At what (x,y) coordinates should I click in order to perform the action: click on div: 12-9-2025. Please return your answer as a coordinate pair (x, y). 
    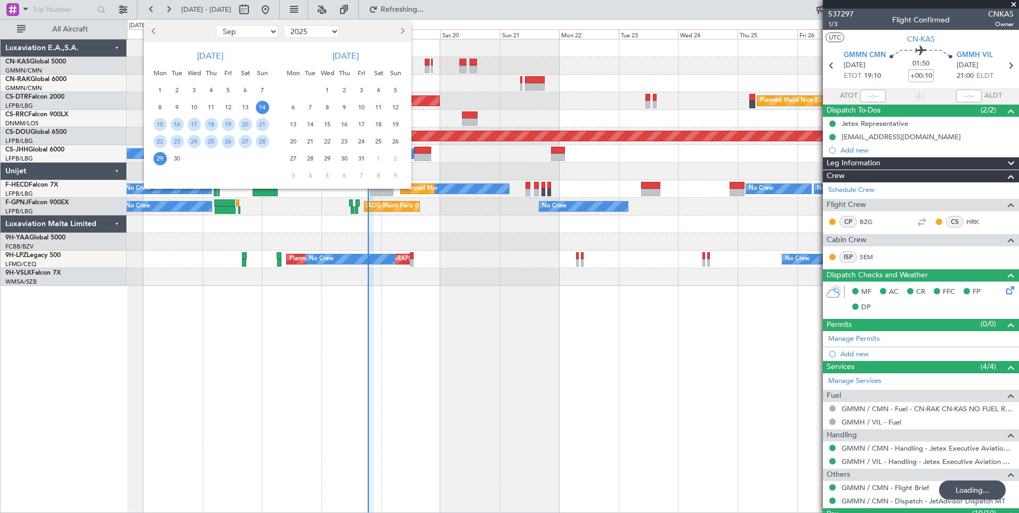
    Looking at the image, I should click on (228, 107).